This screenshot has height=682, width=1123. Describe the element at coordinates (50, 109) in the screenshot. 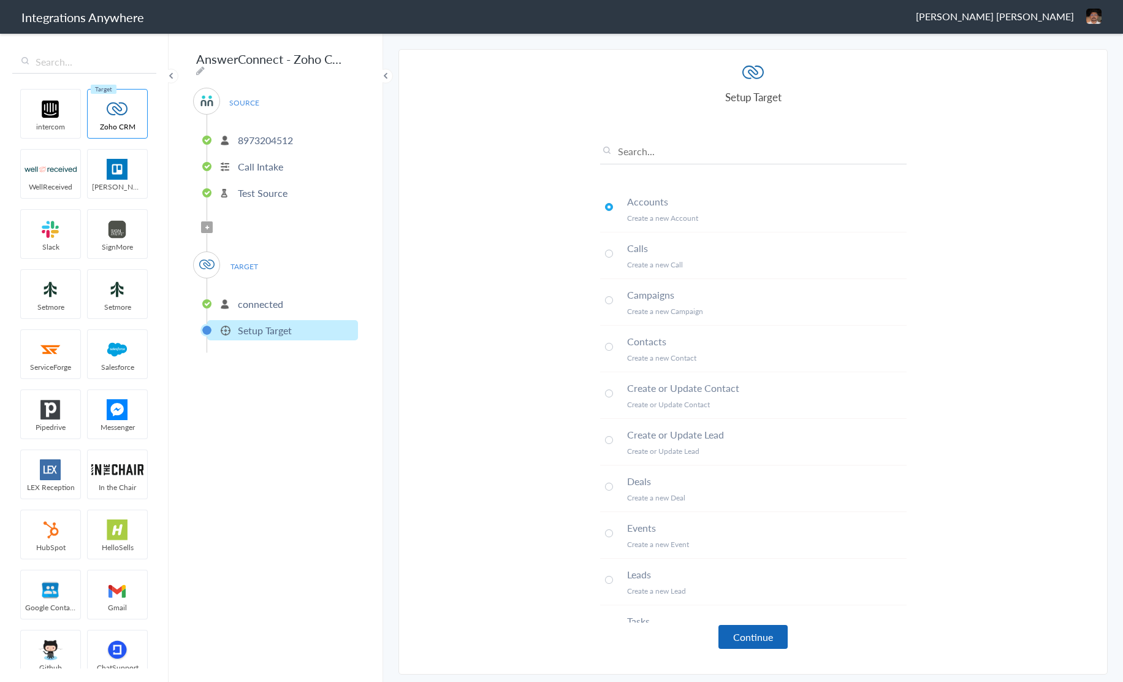

I see `img: intercom-logo.svg` at that location.